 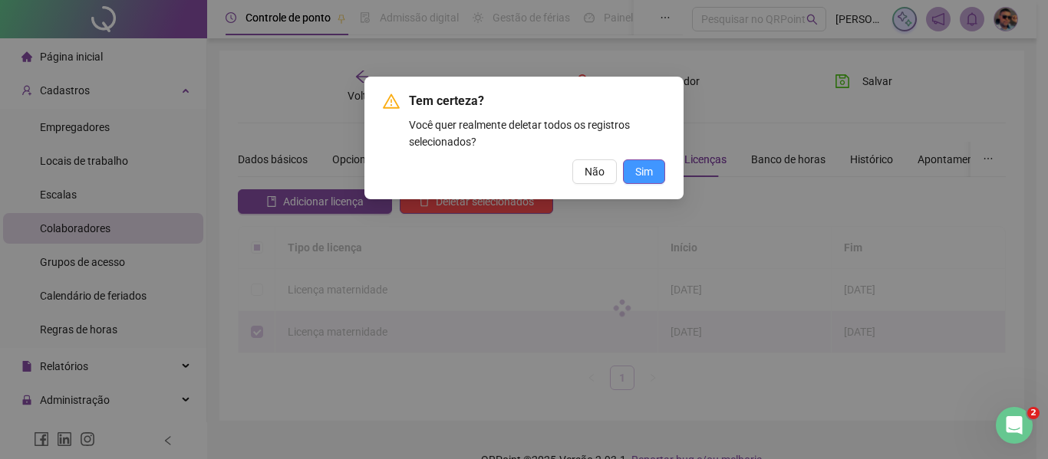 I want to click on button: Sim, so click(x=643, y=172).